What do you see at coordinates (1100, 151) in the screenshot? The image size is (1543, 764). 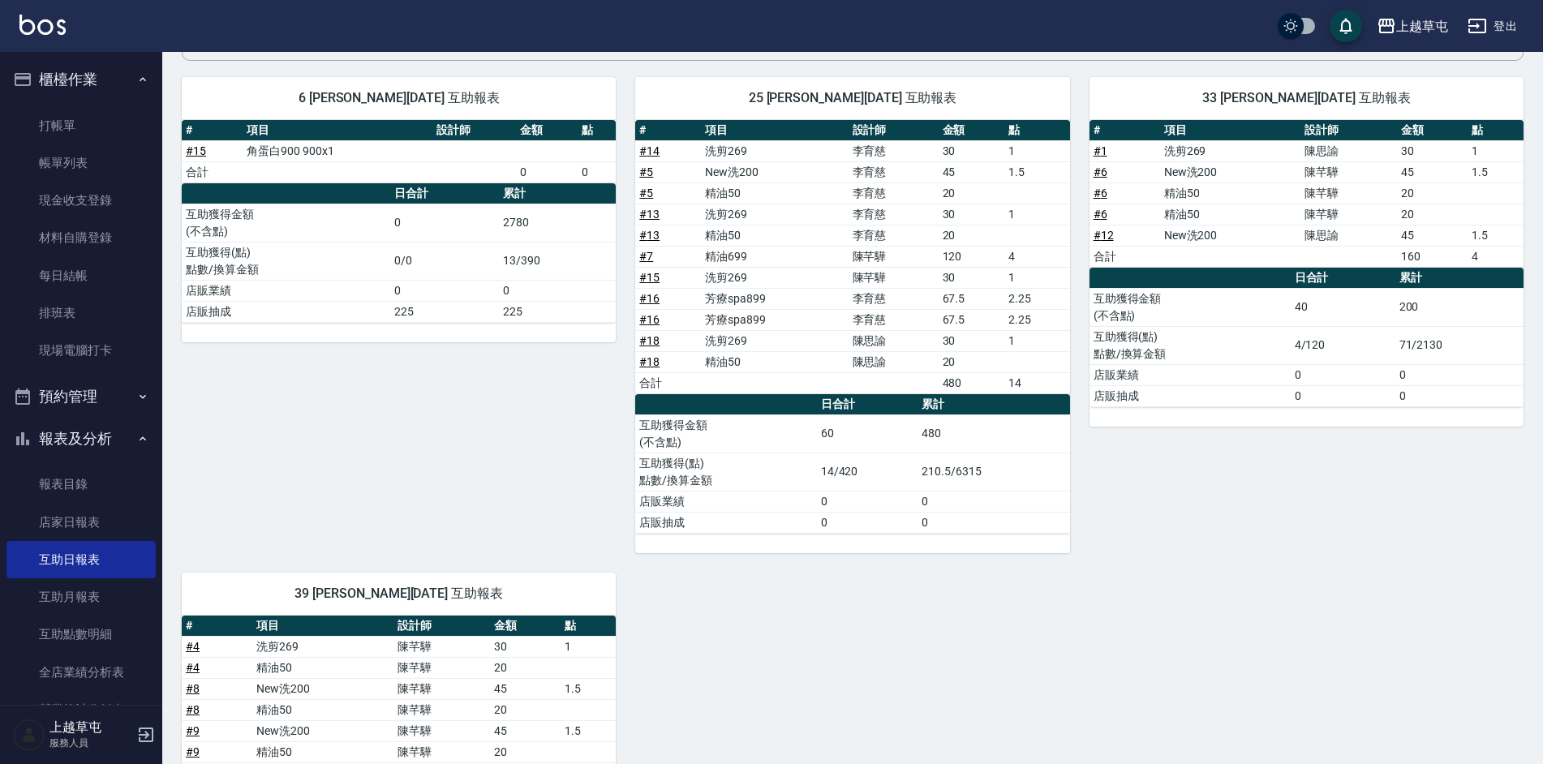 I see `a: #1` at bounding box center [1100, 151].